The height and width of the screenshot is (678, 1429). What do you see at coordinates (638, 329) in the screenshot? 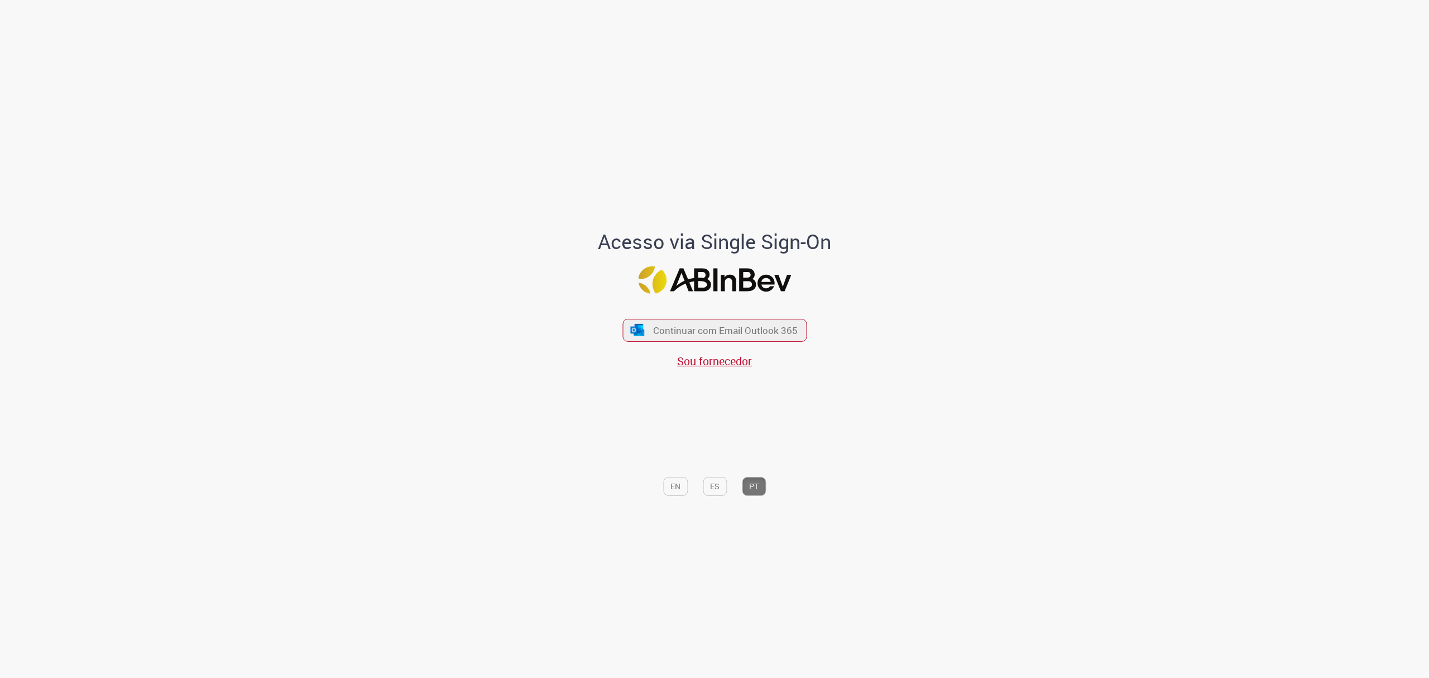
I see `img: ícone Azure/Microsoft 360` at bounding box center [638, 329].